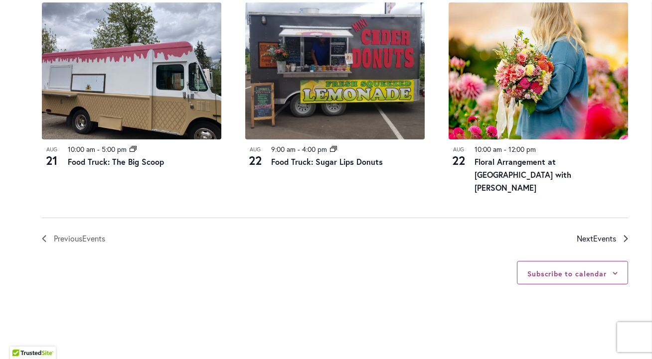 The image size is (652, 359). I want to click on img: Food Truck: Sugar Lips Apple Cider Donuts, so click(335, 71).